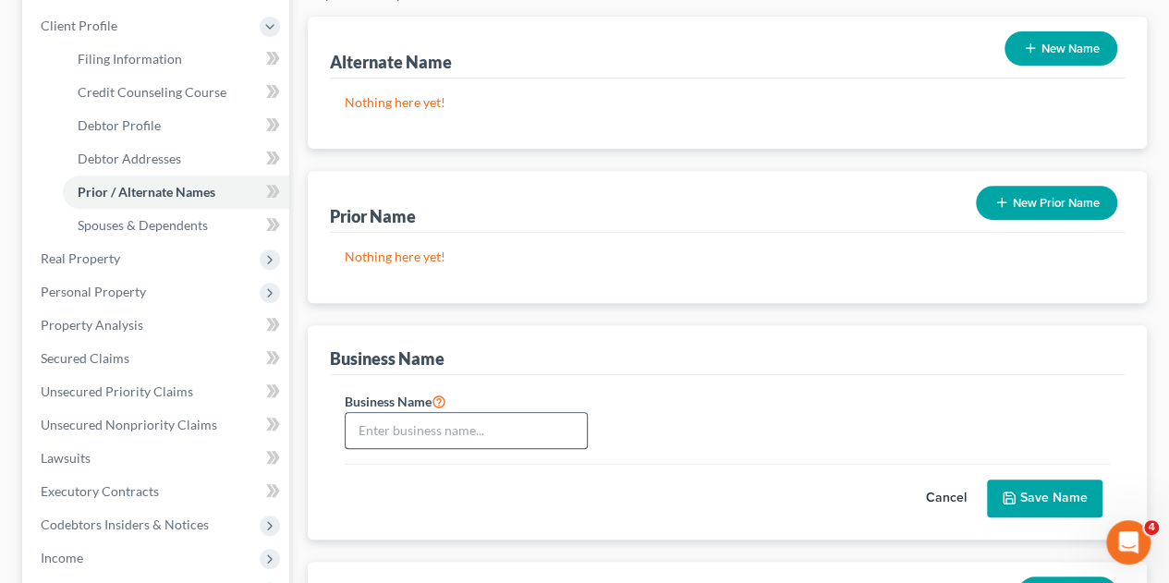  What do you see at coordinates (129, 158) in the screenshot?
I see `span: Debtor Addresses` at bounding box center [129, 158].